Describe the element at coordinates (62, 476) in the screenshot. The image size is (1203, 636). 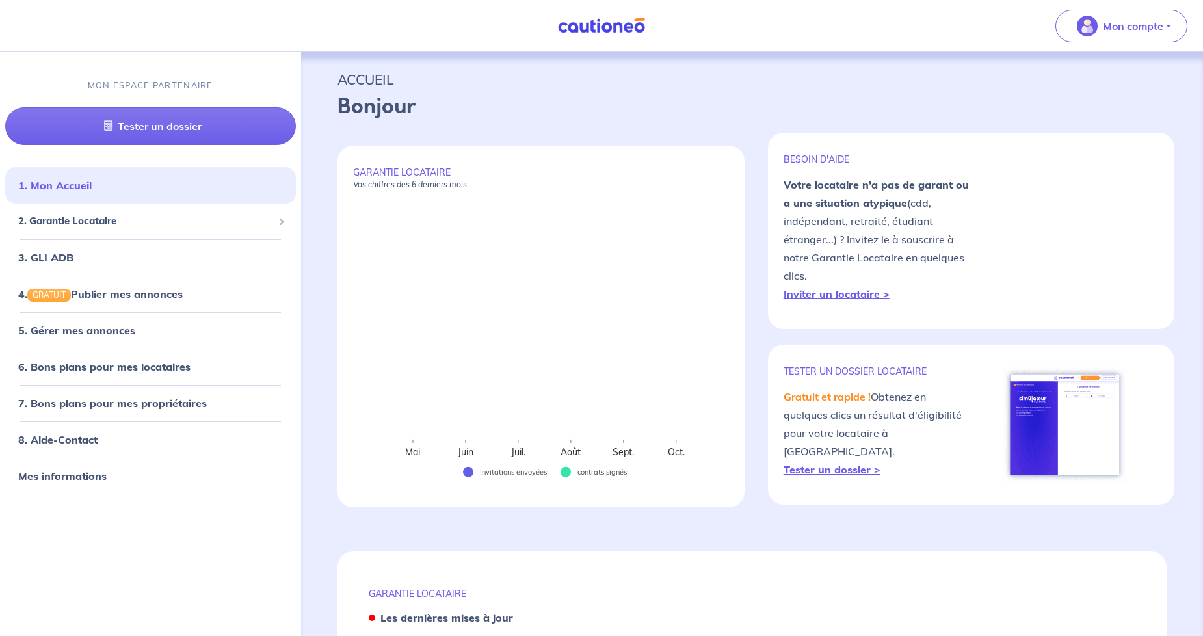
I see `a: Mes informations` at that location.